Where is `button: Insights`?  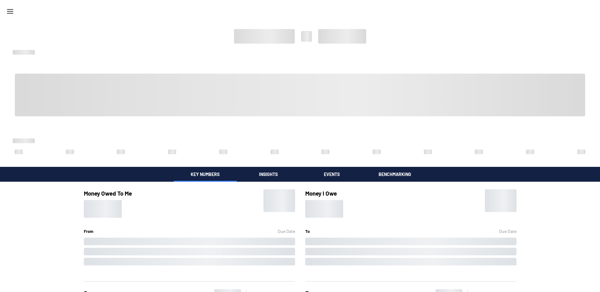
button: Insights is located at coordinates (269, 174).